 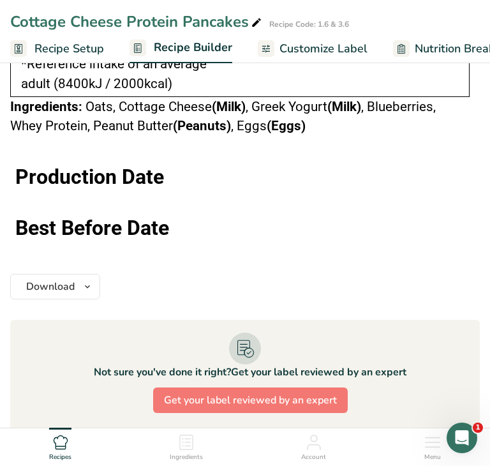 What do you see at coordinates (137, 22) in the screenshot?
I see `div: Cottage Cheese Protein Pancakes` at bounding box center [137, 22].